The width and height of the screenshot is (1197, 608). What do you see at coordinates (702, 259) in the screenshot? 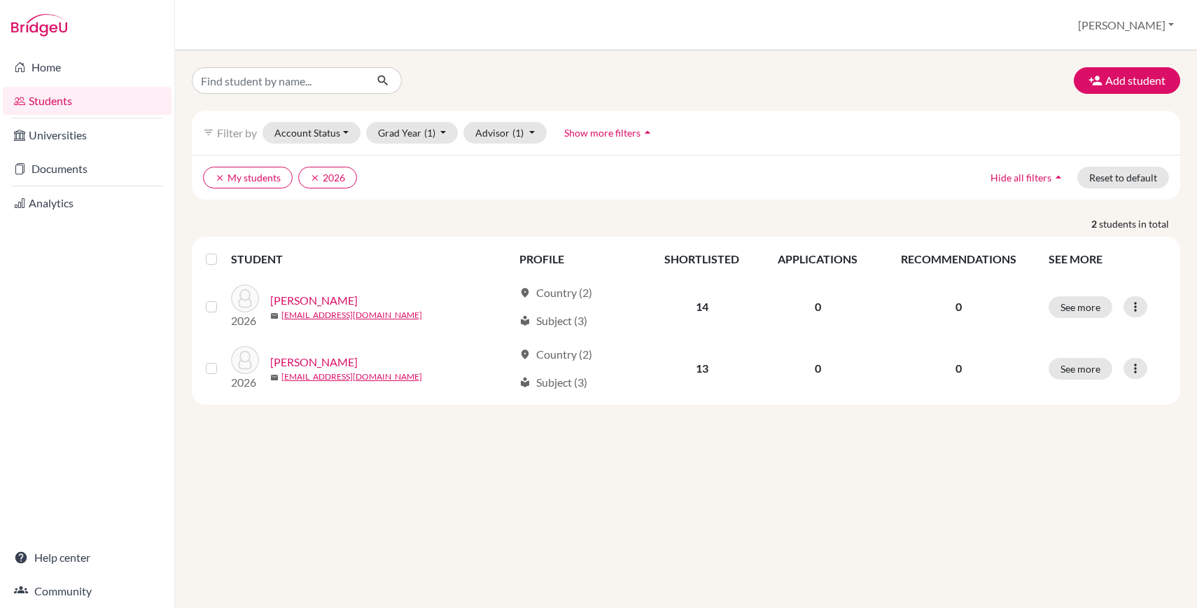
I see `th: SHORTLISTED` at bounding box center [702, 259].